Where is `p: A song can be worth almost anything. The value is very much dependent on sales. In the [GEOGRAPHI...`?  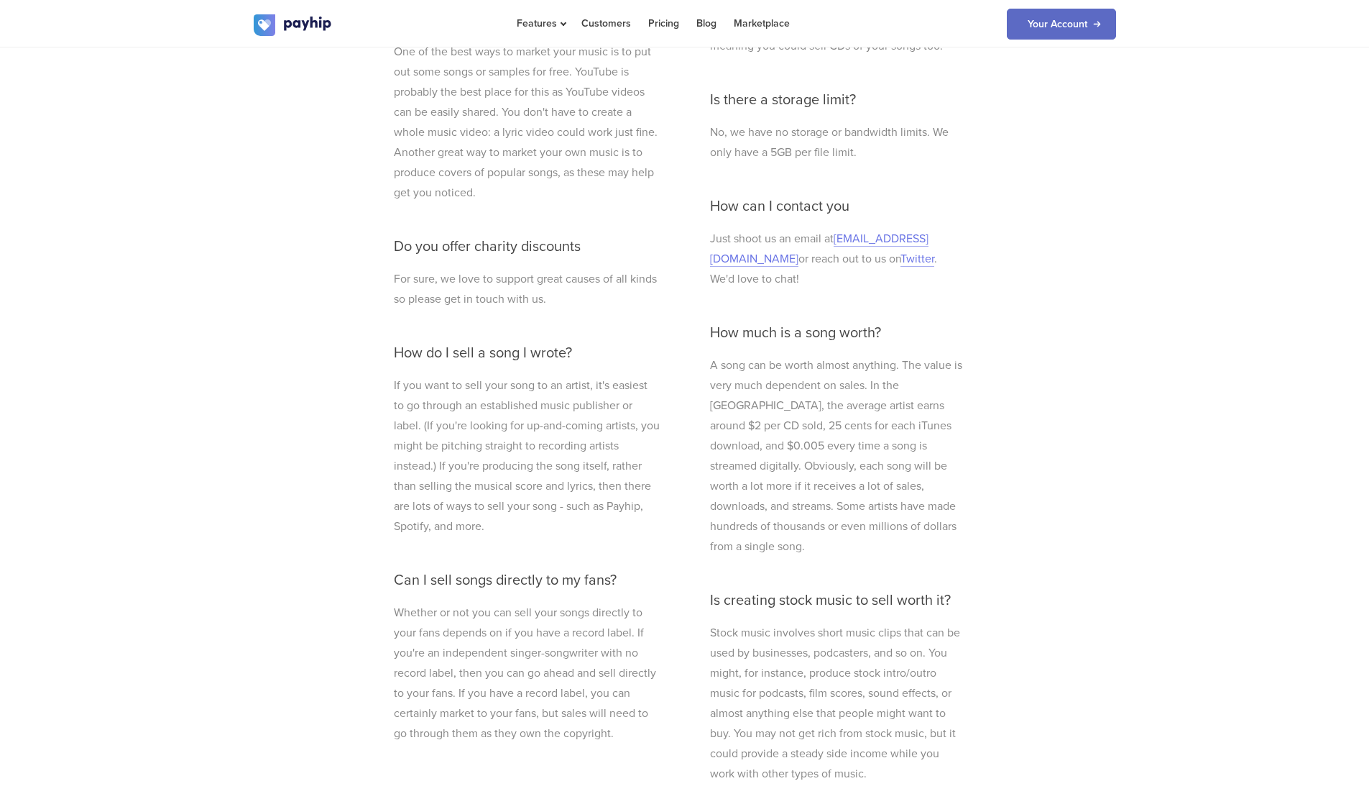 p: A song can be worth almost anything. The value is very much dependent on sales. In the [GEOGRAPHI... is located at coordinates (837, 456).